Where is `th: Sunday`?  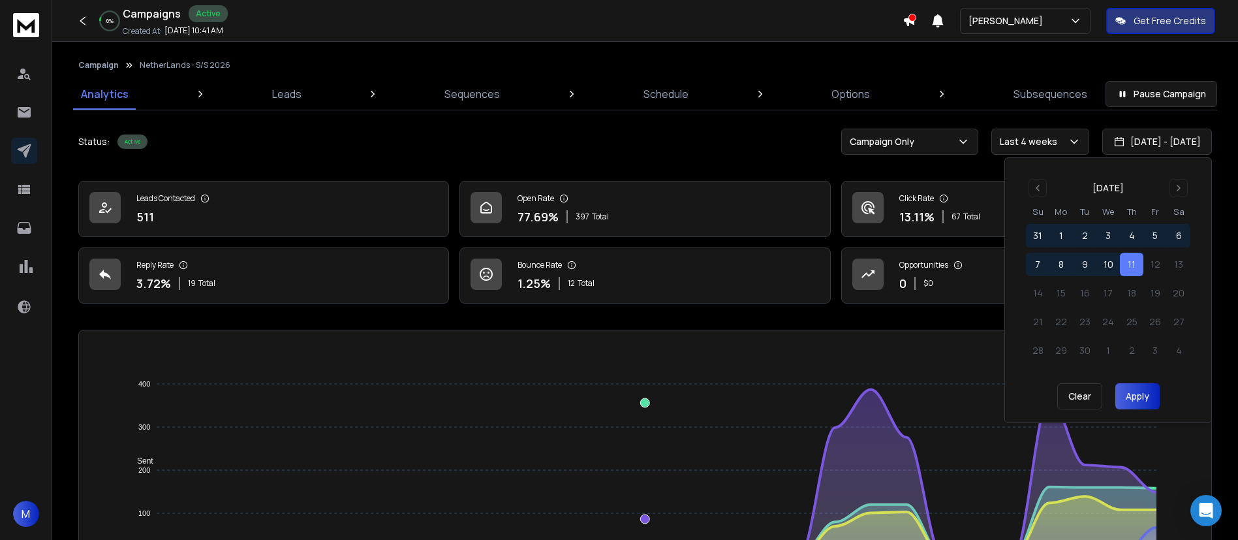 th: Sunday is located at coordinates (1038, 211).